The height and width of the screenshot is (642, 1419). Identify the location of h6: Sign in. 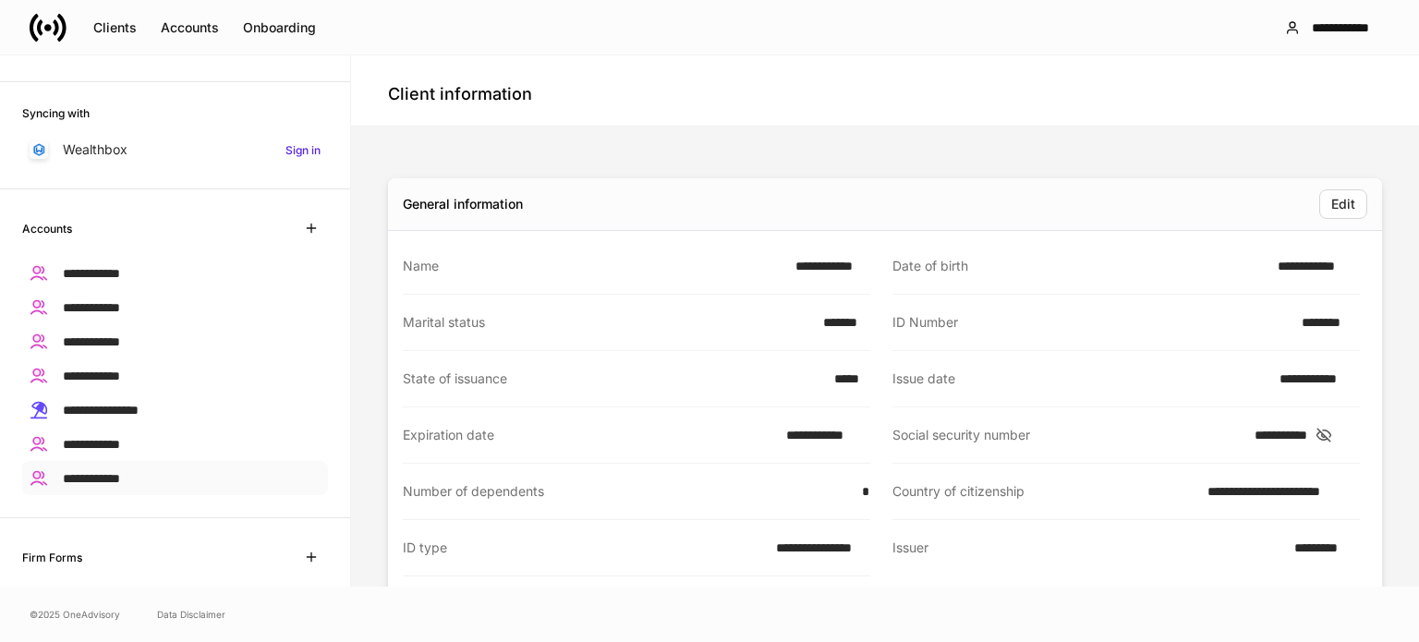
(303, 150).